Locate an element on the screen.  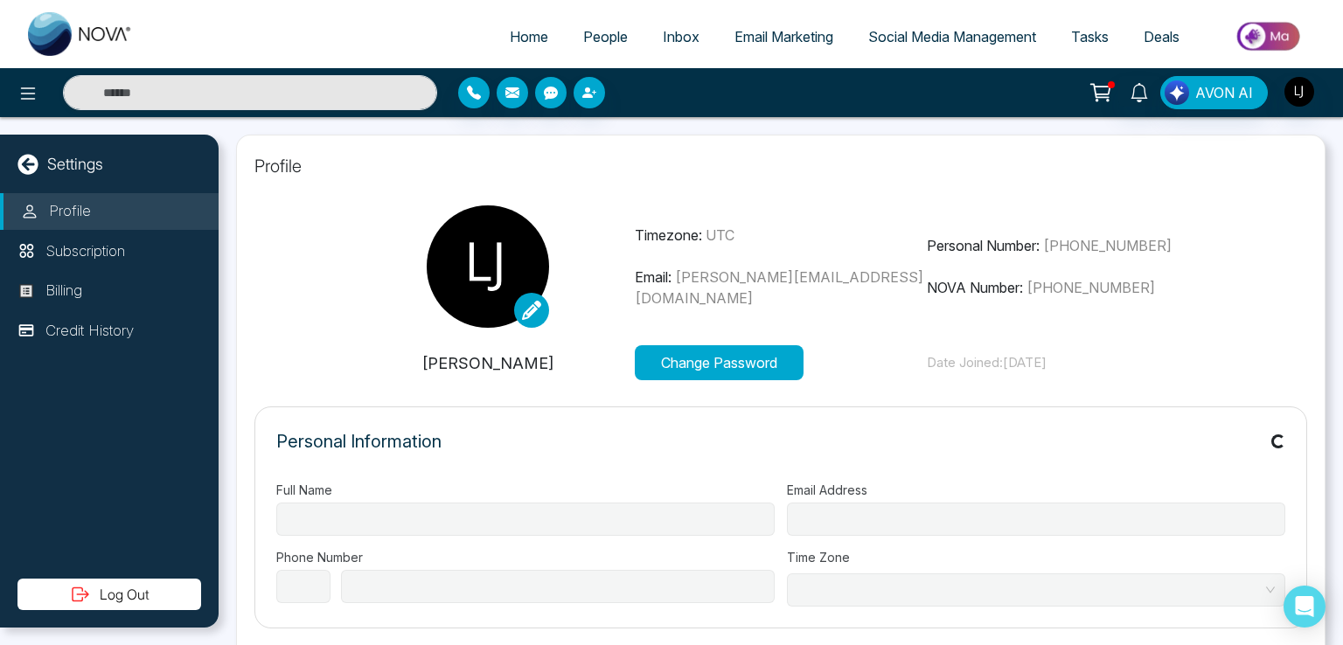
p: Personal Information is located at coordinates (358, 441).